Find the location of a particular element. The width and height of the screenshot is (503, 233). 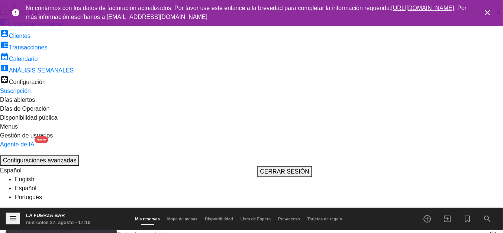

a: English is located at coordinates (25, 179).